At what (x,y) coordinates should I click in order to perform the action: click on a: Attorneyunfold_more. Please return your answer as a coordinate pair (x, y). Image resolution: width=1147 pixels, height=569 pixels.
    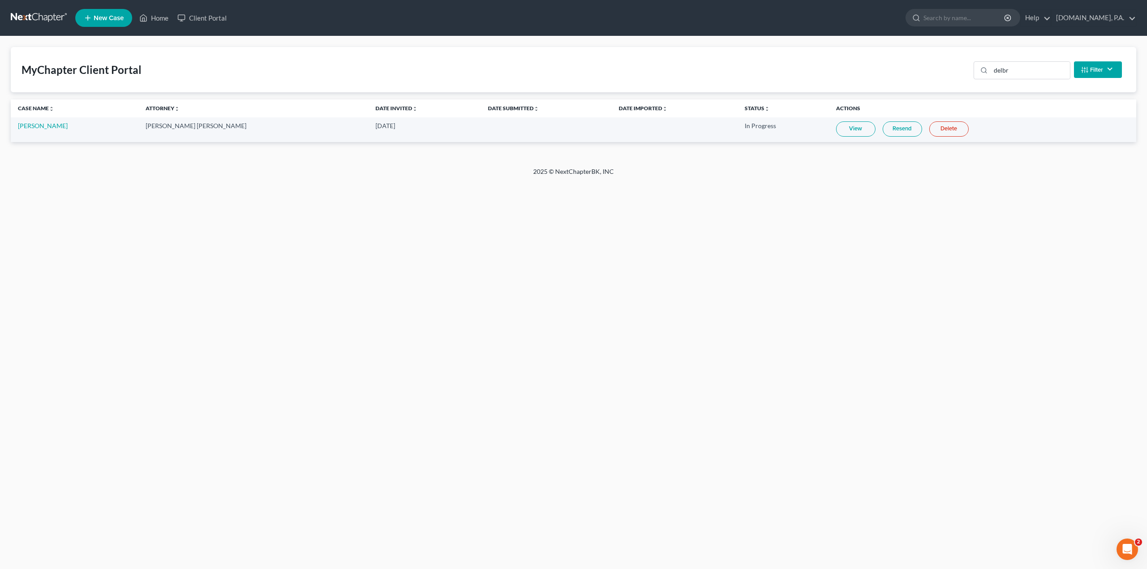
    Looking at the image, I should click on (163, 108).